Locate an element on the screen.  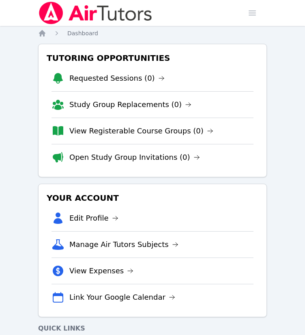
a: Open Study Group Invitations (0) is located at coordinates (135, 157).